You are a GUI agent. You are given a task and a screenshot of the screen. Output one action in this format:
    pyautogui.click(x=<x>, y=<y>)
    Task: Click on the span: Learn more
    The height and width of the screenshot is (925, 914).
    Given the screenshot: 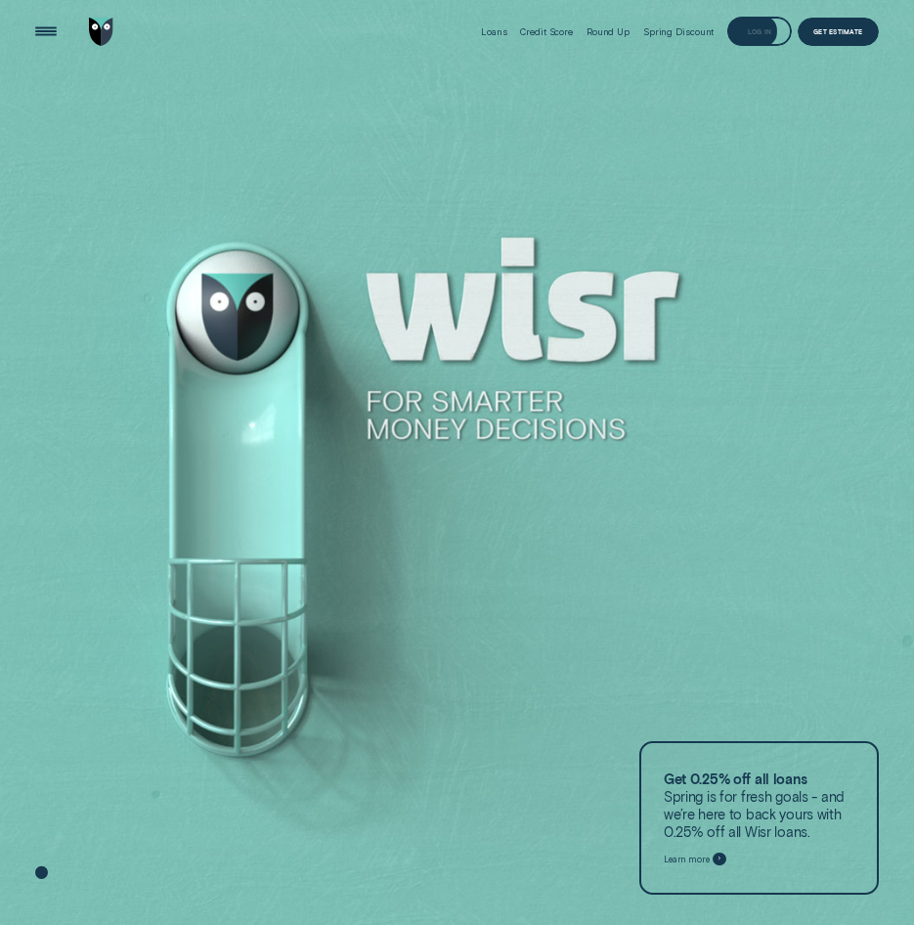 What is the action you would take?
    pyautogui.click(x=686, y=858)
    